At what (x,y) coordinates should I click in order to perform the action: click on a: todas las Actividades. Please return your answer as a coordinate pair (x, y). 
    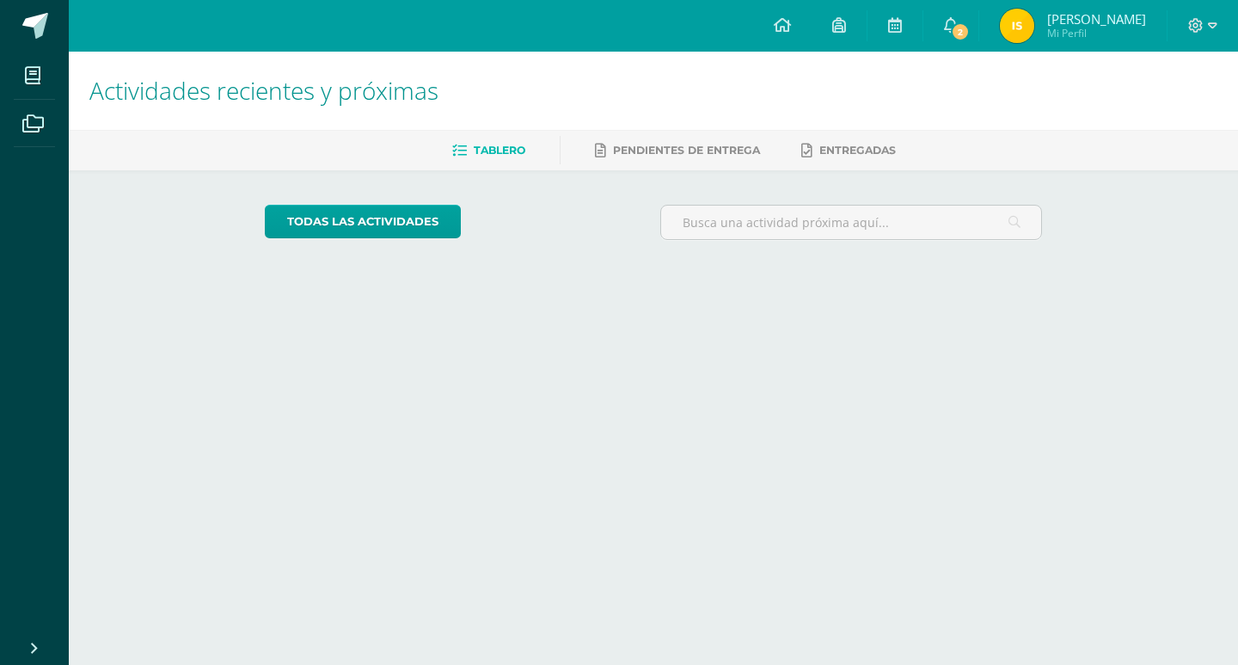
    Looking at the image, I should click on (363, 221).